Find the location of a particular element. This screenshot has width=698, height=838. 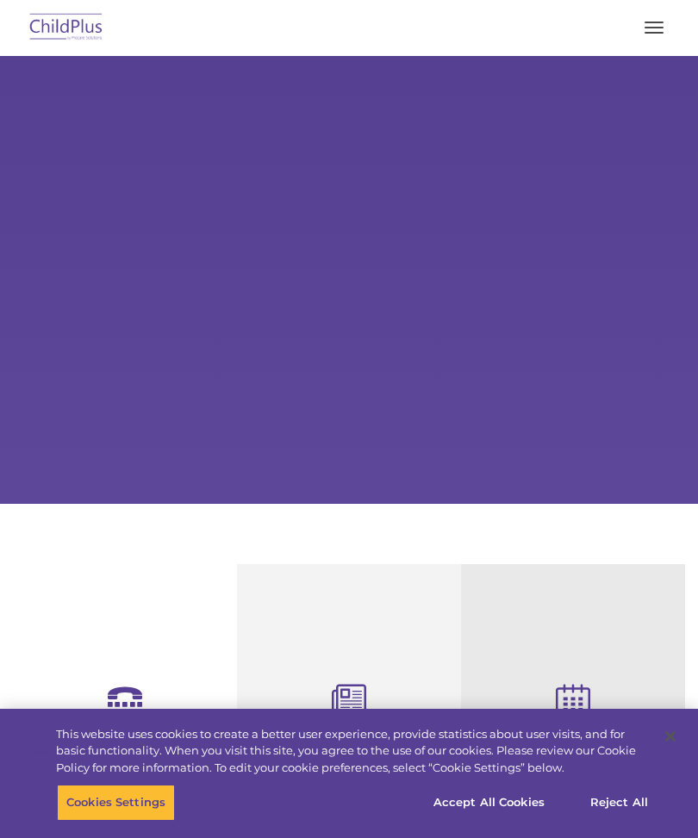

button: Close is located at coordinates (670, 736).